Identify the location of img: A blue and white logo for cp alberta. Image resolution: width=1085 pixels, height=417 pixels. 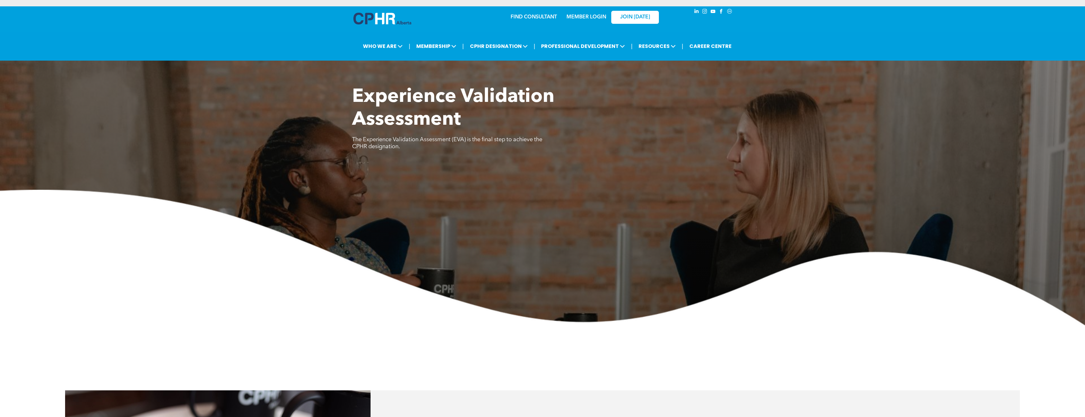
(382, 18).